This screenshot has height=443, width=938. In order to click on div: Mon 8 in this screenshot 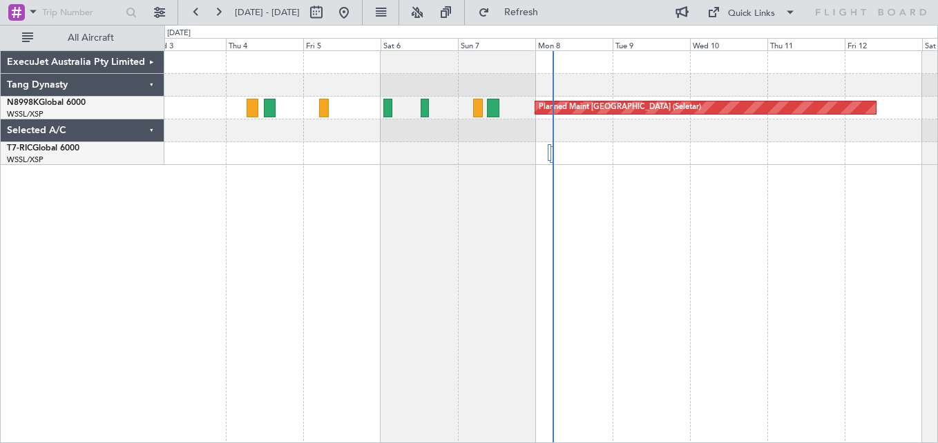, I will do `click(574, 44)`.